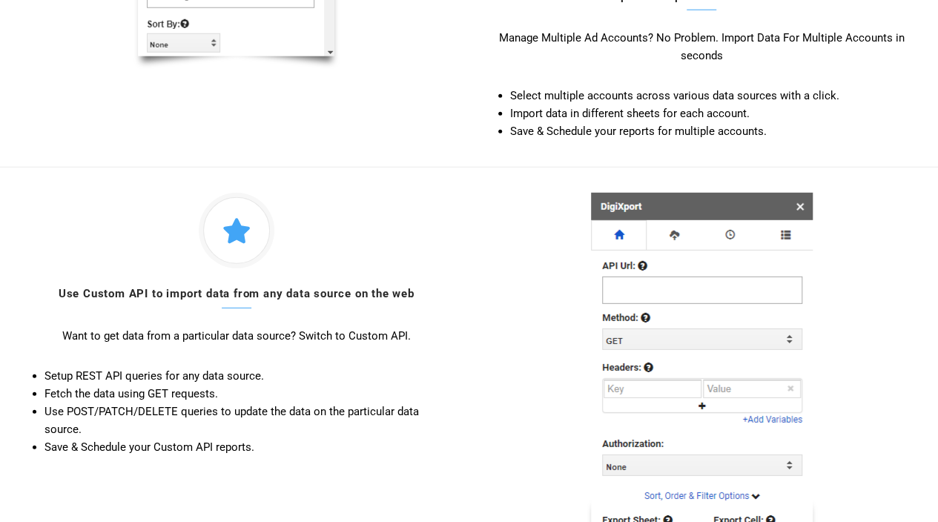 This screenshot has height=522, width=938. Describe the element at coordinates (702, 47) in the screenshot. I see `p: Manage Multiple Ad Accounts? No Problem. Import Data For Multiple Accounts in seconds` at that location.